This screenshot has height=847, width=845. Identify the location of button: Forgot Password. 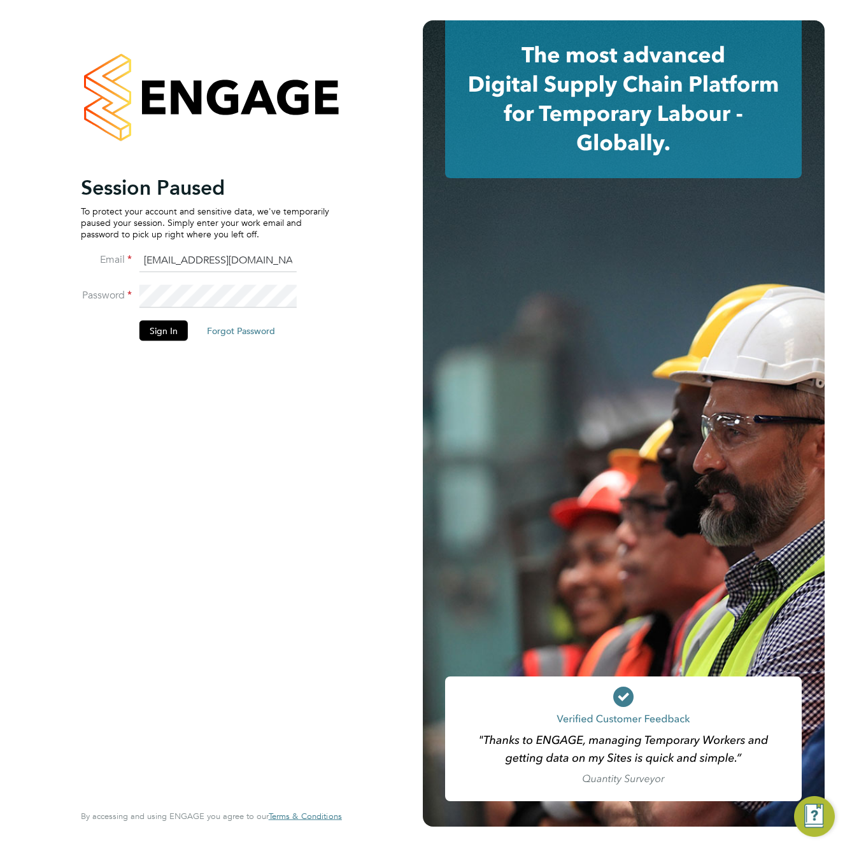
(241, 330).